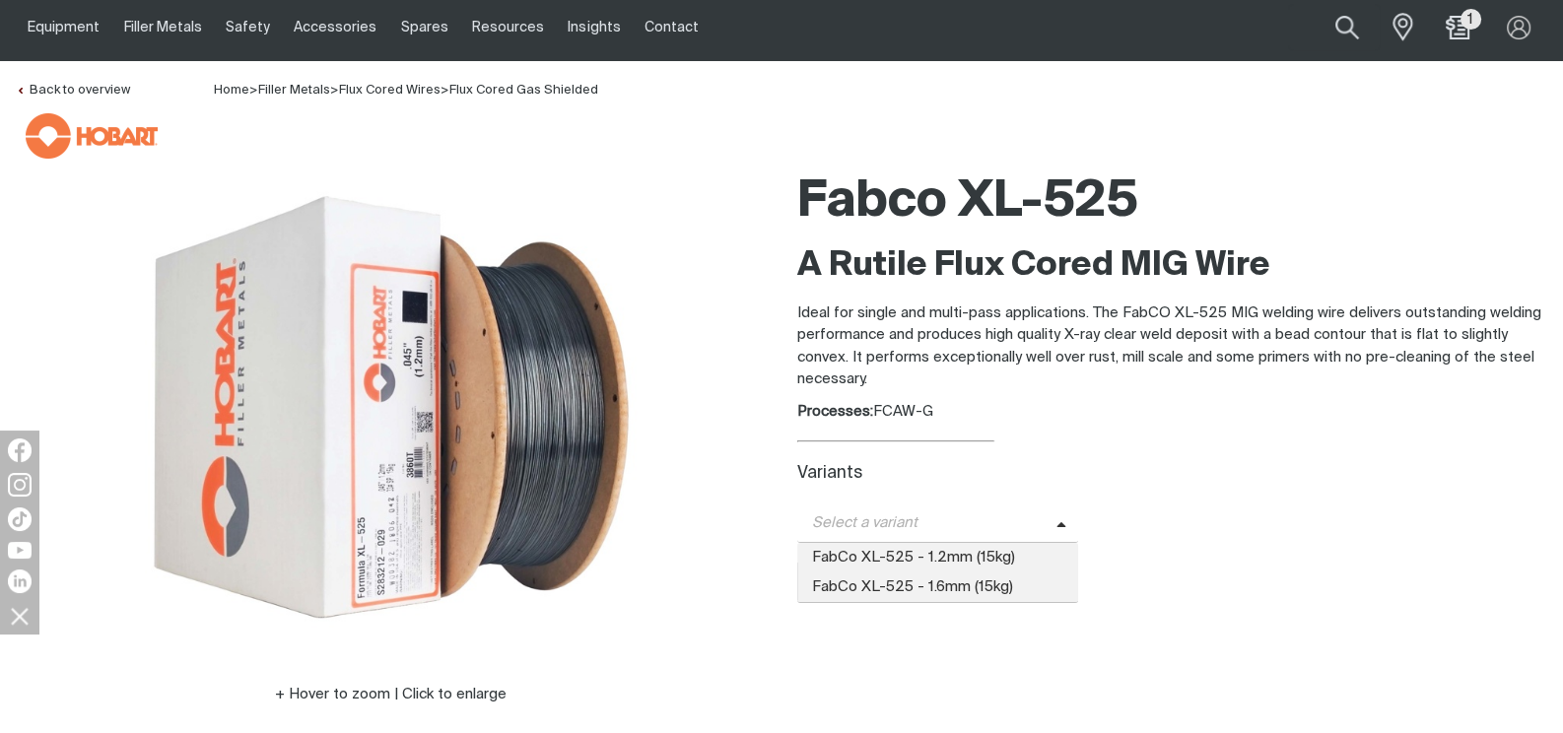 The image size is (1563, 733). What do you see at coordinates (1172, 347) in the screenshot?
I see `p: Ideal for single and multi-pass applications. The FabCO XL-525 MIG welding wire delivers outstand...` at bounding box center [1172, 347].